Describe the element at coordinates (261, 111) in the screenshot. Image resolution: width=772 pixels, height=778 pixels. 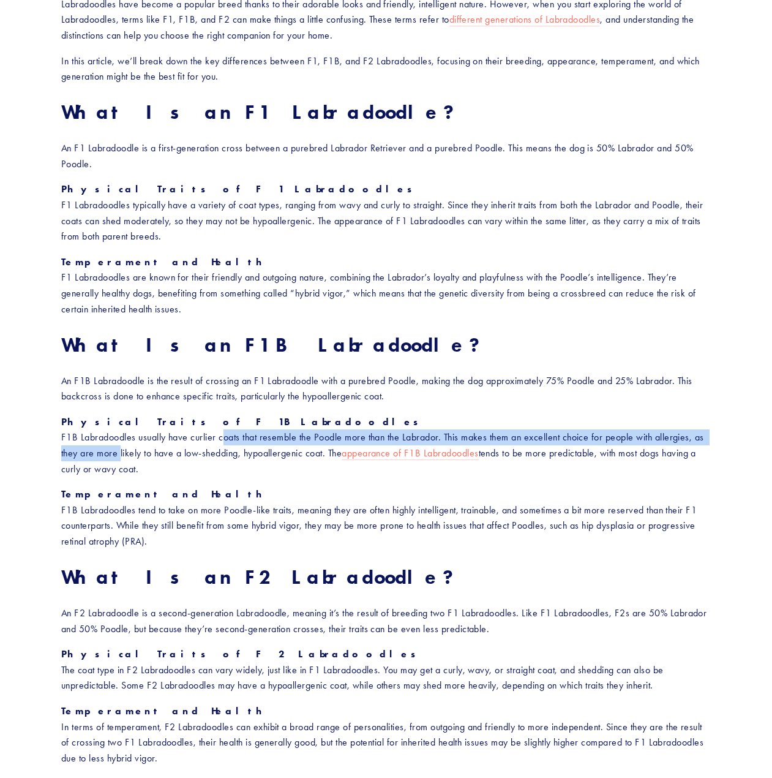
I see `strong: What Is an F1 Labradoodle?` at that location.